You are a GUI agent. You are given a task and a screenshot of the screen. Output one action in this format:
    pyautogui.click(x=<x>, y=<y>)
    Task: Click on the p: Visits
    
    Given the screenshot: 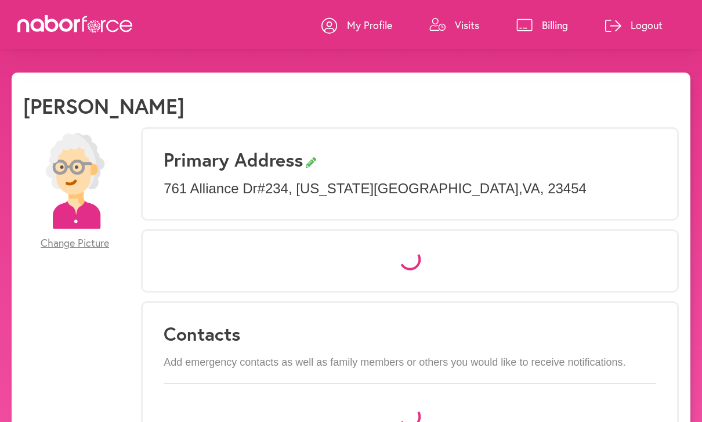 What is the action you would take?
    pyautogui.click(x=467, y=25)
    